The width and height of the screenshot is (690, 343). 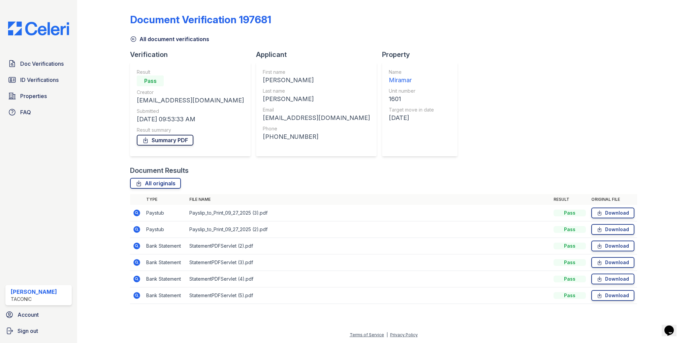 I want to click on a: Sign out, so click(x=38, y=331).